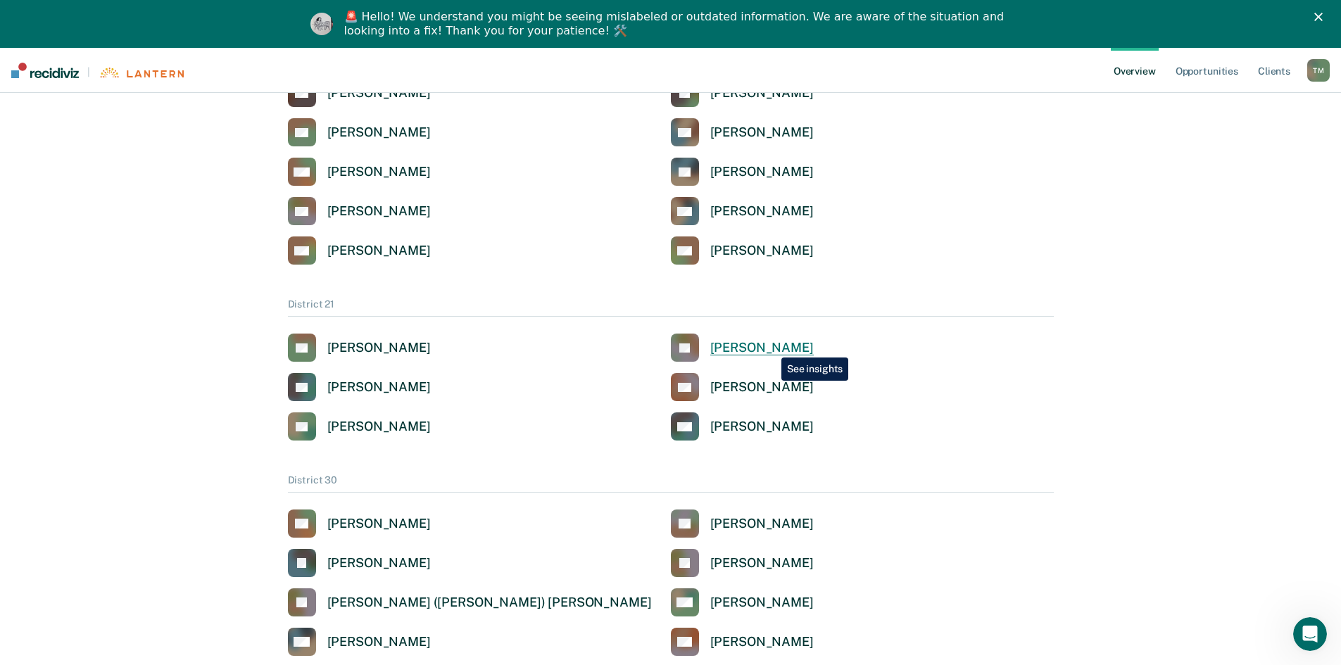 The height and width of the screenshot is (665, 1341). I want to click on img: Lantern, so click(141, 72).